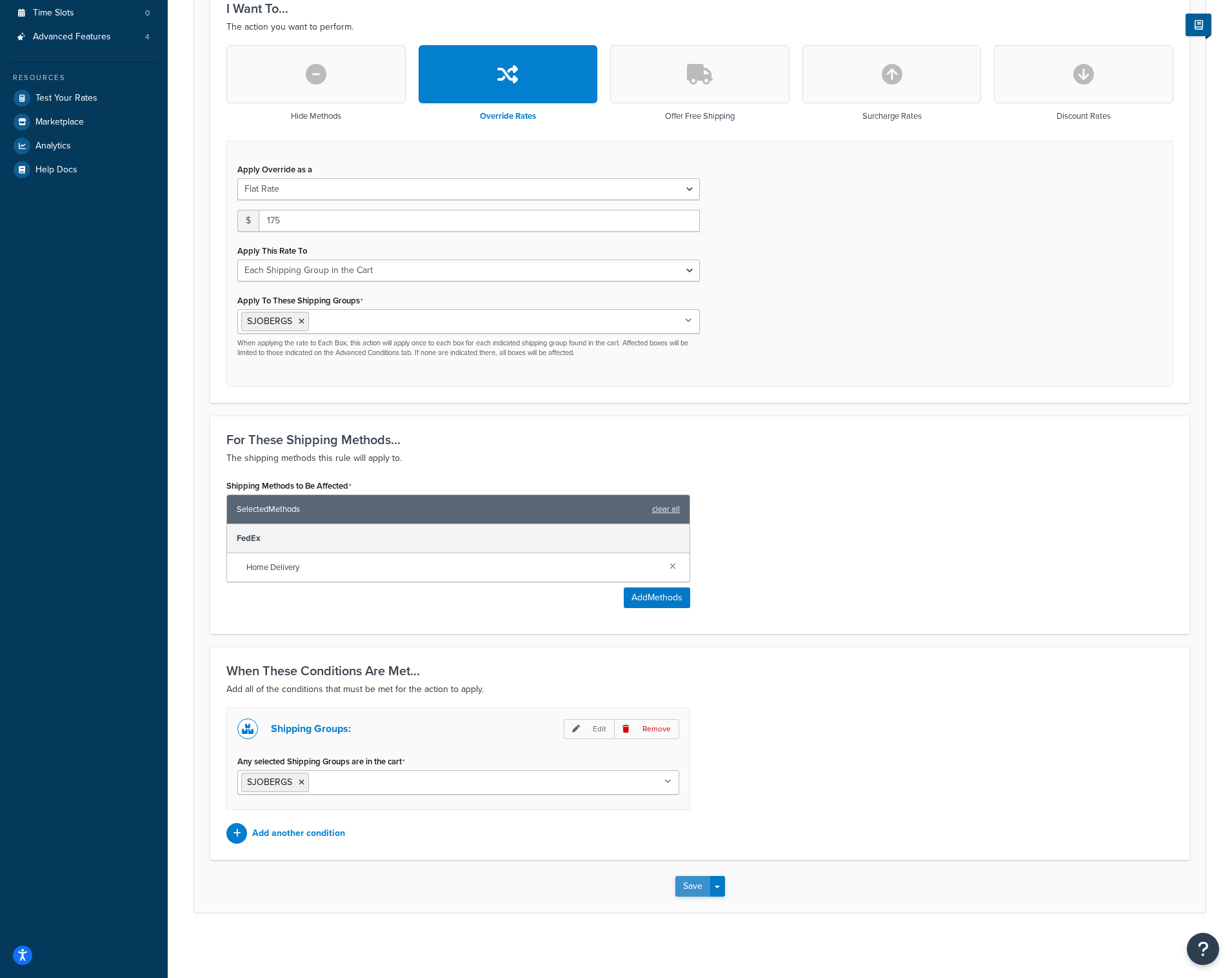 The height and width of the screenshot is (978, 1232). What do you see at coordinates (84, 36) in the screenshot?
I see `li: Advanced Features` at bounding box center [84, 36].